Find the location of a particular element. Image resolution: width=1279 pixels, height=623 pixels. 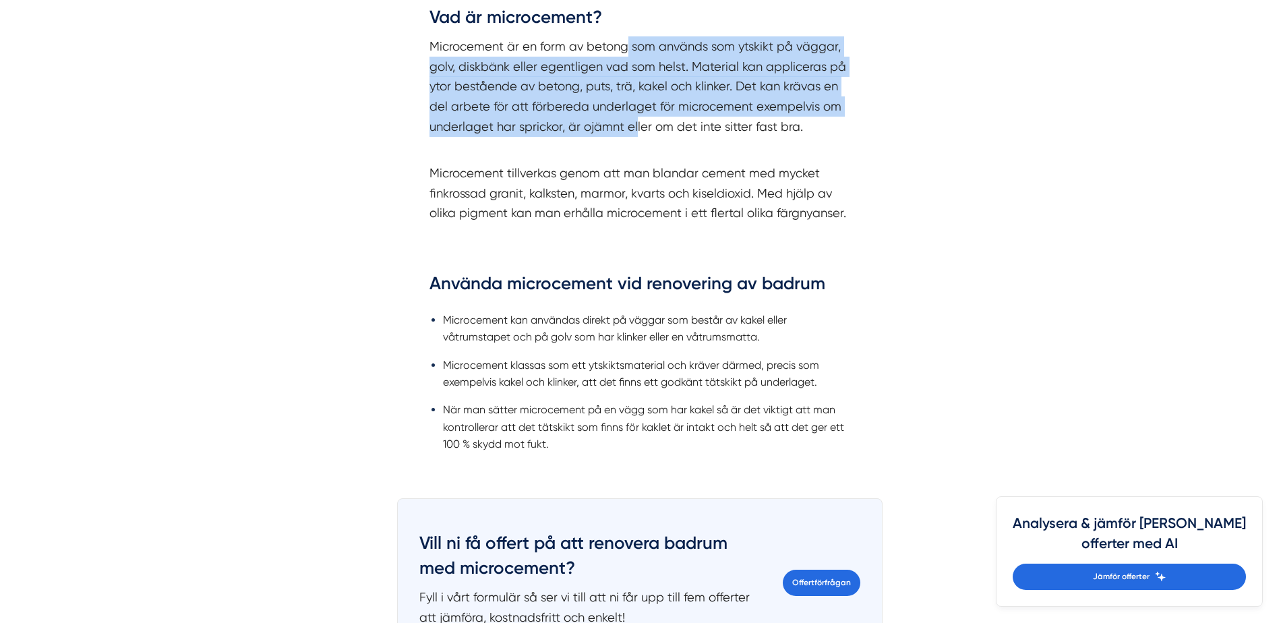

a: Offertförfrågan is located at coordinates (821, 583).